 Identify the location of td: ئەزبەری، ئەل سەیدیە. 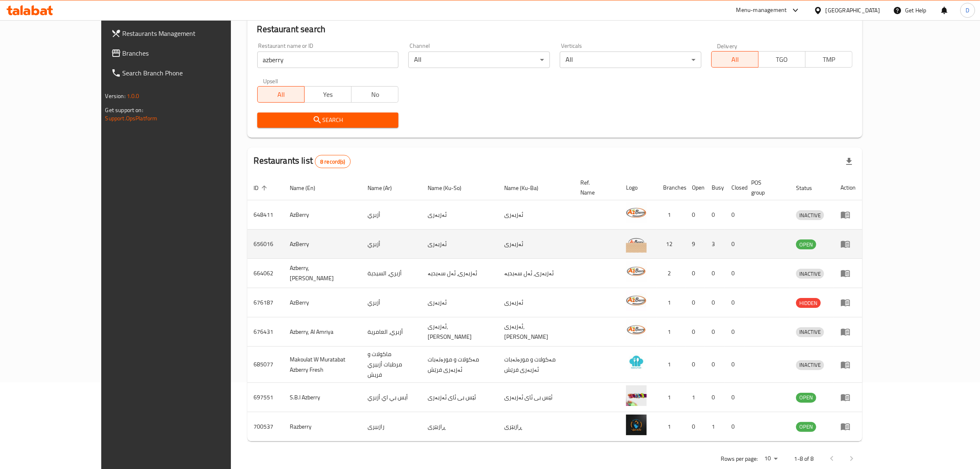
(459, 273).